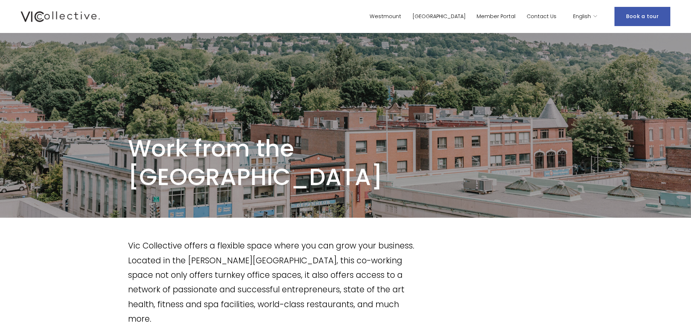 Image resolution: width=691 pixels, height=330 pixels. I want to click on p: Vic Collective offers a flexible space where you can grow your business. Located in the [PERSON_N..., so click(272, 282).